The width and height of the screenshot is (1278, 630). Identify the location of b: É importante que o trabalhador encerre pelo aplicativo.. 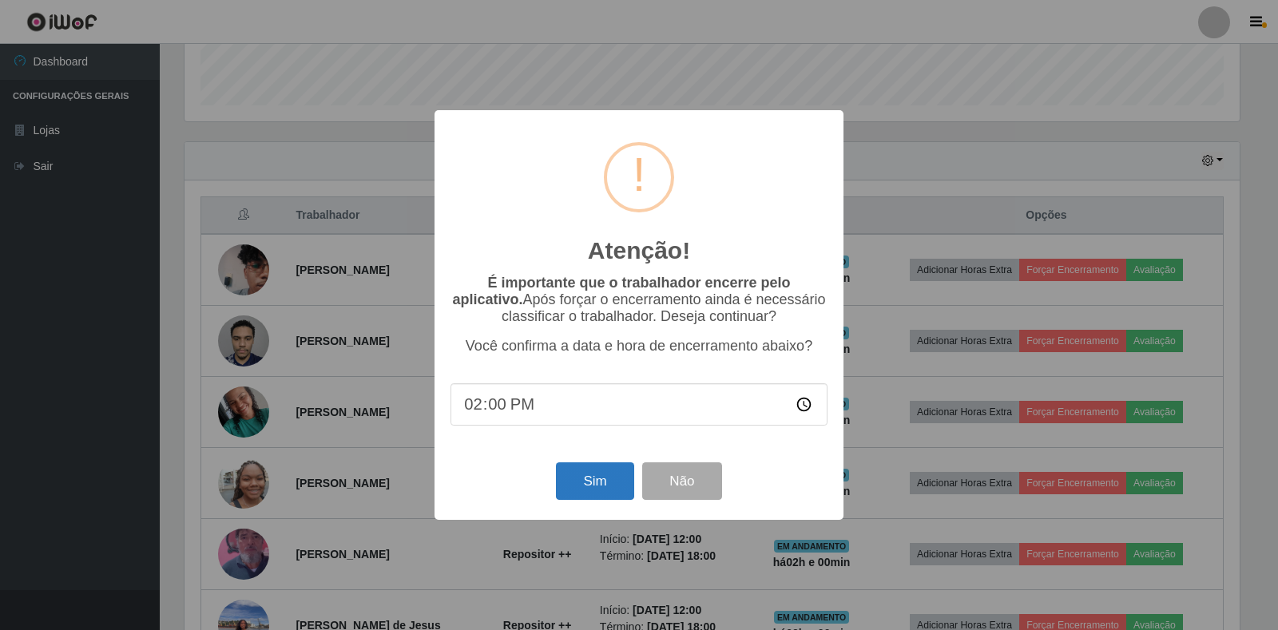
(621, 291).